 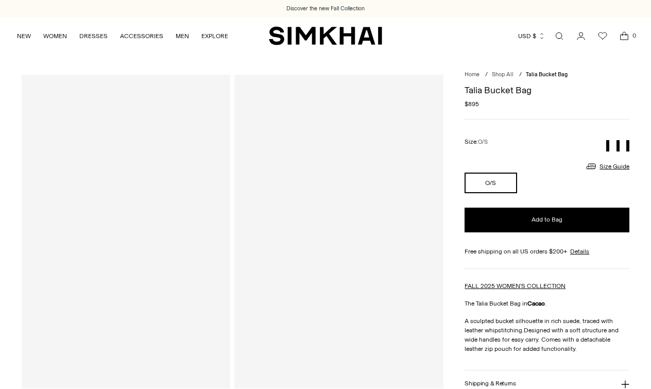 What do you see at coordinates (482, 142) in the screenshot?
I see `span: O/S` at bounding box center [482, 142].